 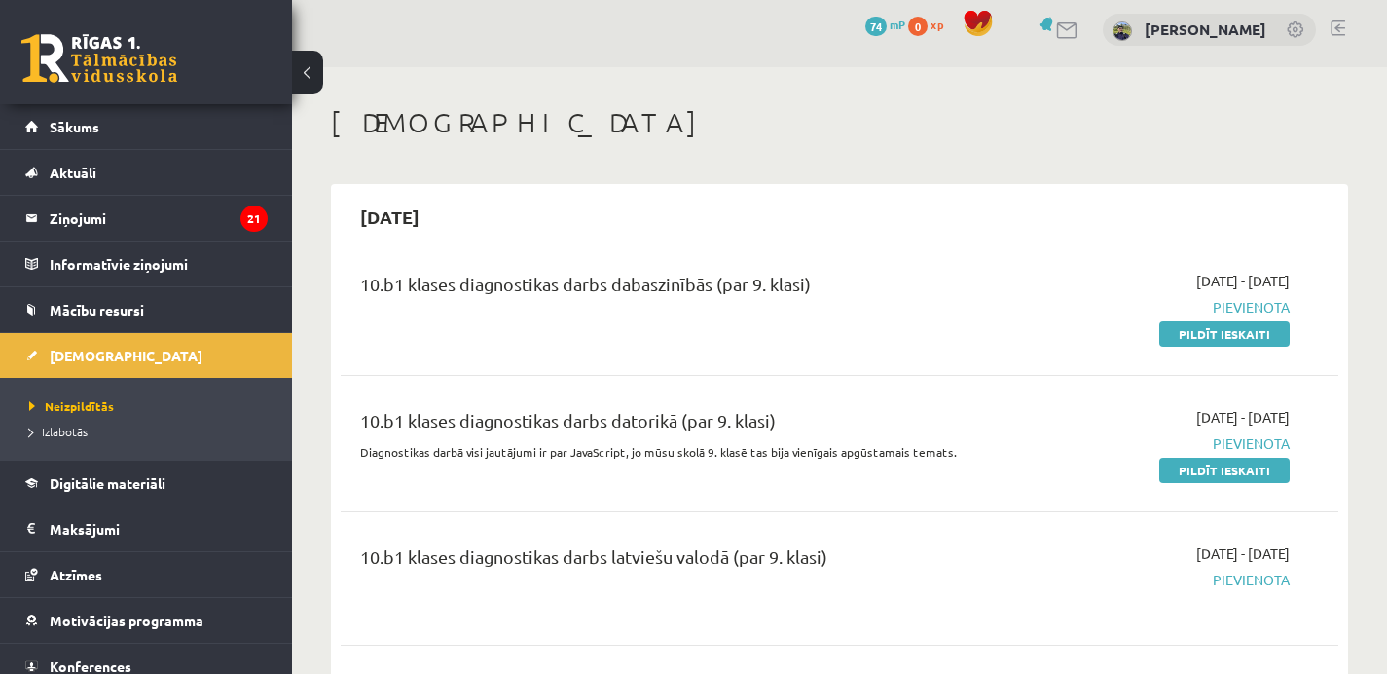 What do you see at coordinates (918, 26) in the screenshot?
I see `span: 0` at bounding box center [918, 26].